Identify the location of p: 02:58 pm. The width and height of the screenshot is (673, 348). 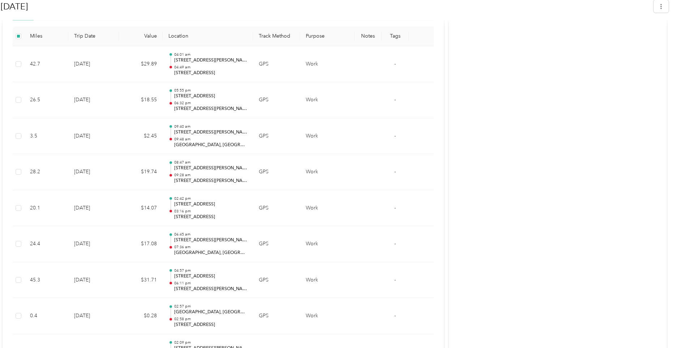
(211, 319).